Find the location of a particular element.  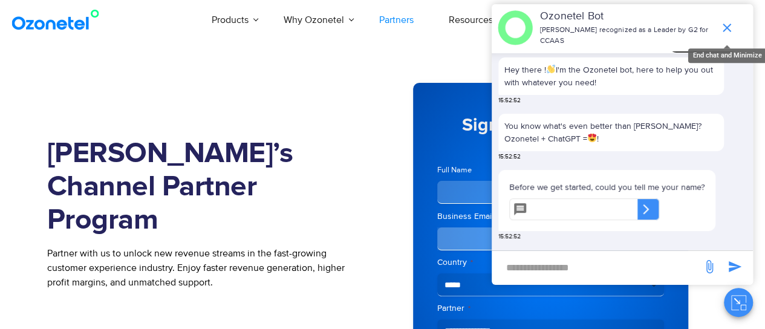

p: Partner with us to unlock new revenue streams in the fast-growing customer experience industry. E... is located at coordinates (206, 268).